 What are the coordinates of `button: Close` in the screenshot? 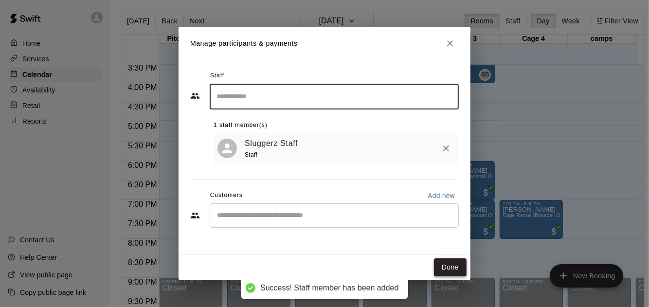 It's located at (450, 43).